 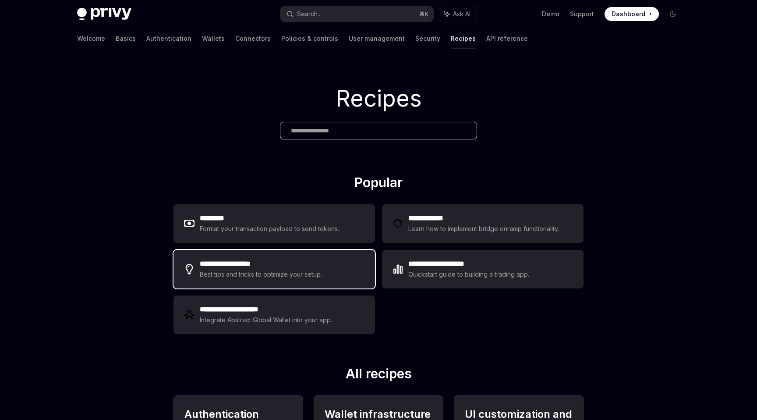 What do you see at coordinates (673, 14) in the screenshot?
I see `button: Toggle dark mode` at bounding box center [673, 14].